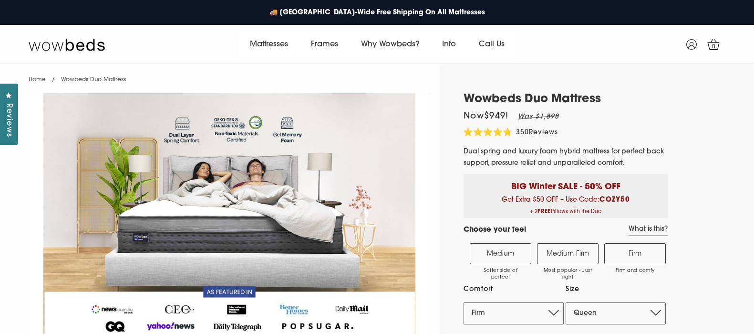  What do you see at coordinates (566, 211) in the screenshot?
I see `span: + 2 Pillows with the Duo` at bounding box center [566, 211].